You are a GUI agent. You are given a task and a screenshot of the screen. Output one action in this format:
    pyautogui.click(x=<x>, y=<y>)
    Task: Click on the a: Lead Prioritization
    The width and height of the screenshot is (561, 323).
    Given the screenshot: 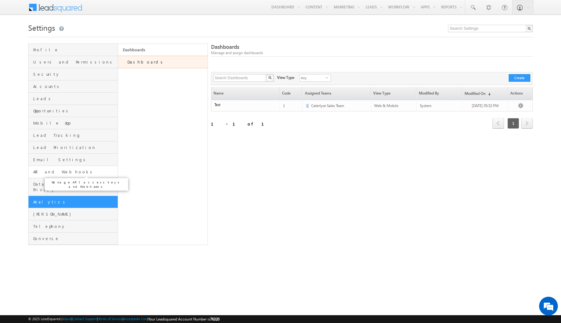 What is the action you would take?
    pyautogui.click(x=73, y=148)
    